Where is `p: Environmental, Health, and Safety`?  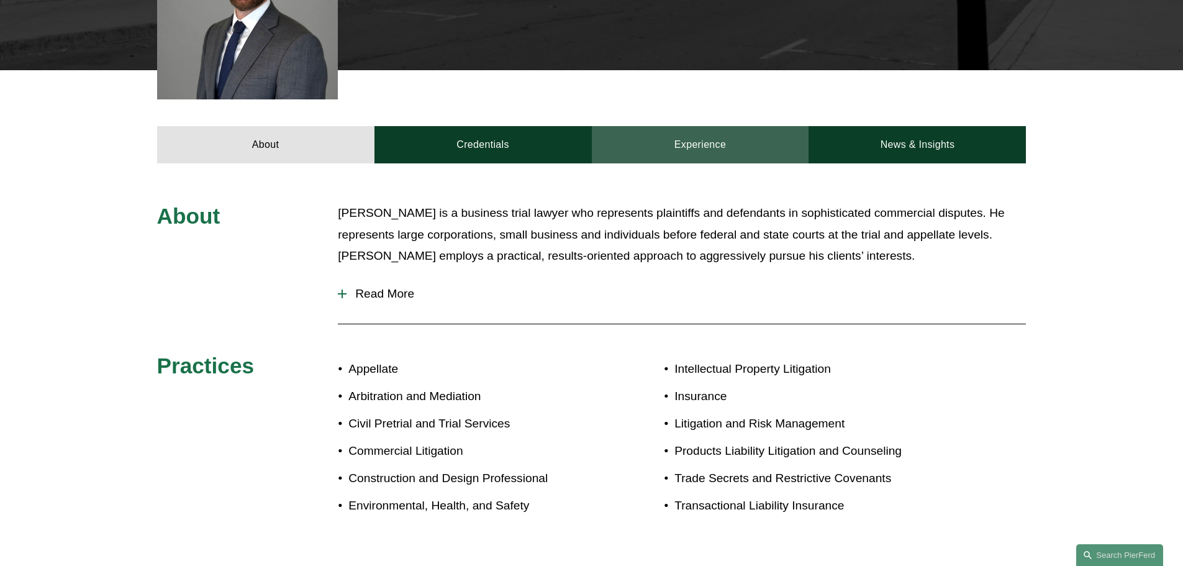
p: Environmental, Health, and Safety is located at coordinates (469, 506).